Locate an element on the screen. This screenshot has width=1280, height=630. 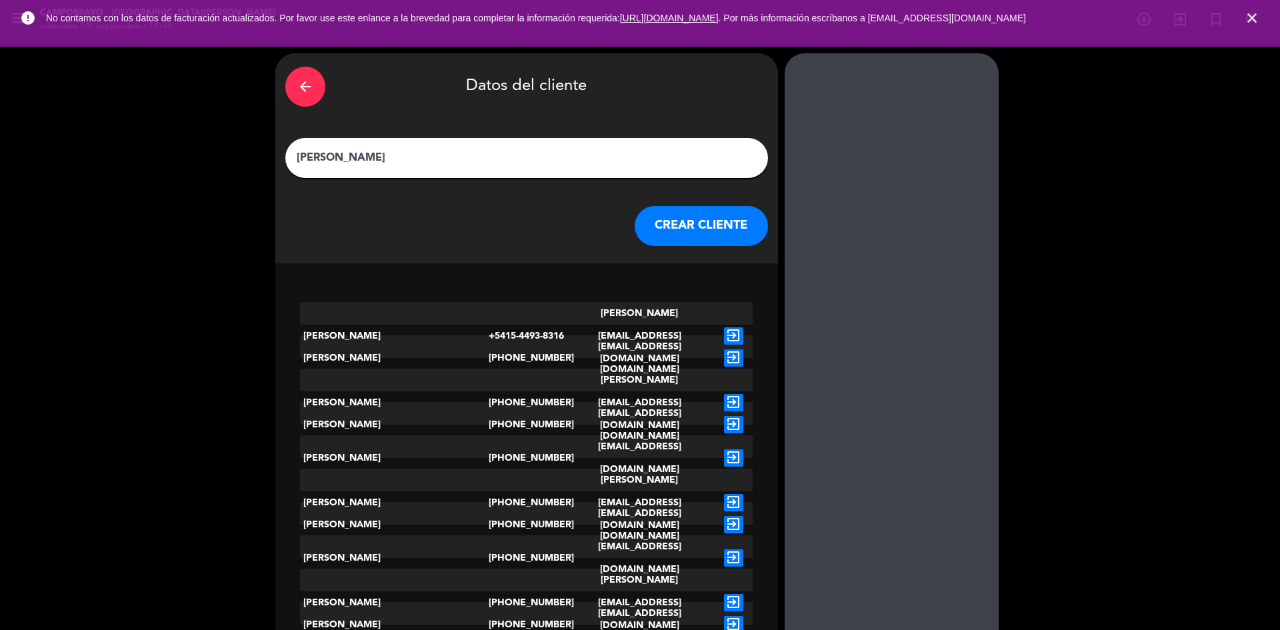
i: close is located at coordinates (1252, 18).